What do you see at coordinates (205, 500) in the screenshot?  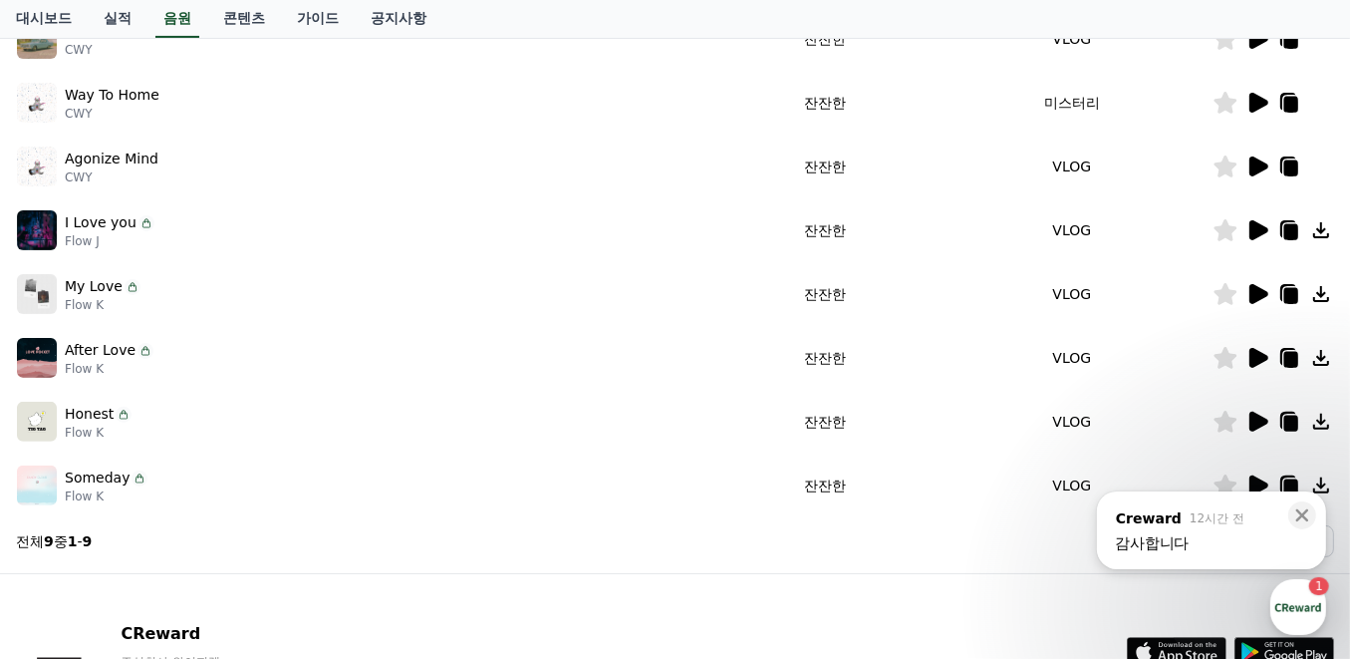 I see `span: 1` at bounding box center [205, 500].